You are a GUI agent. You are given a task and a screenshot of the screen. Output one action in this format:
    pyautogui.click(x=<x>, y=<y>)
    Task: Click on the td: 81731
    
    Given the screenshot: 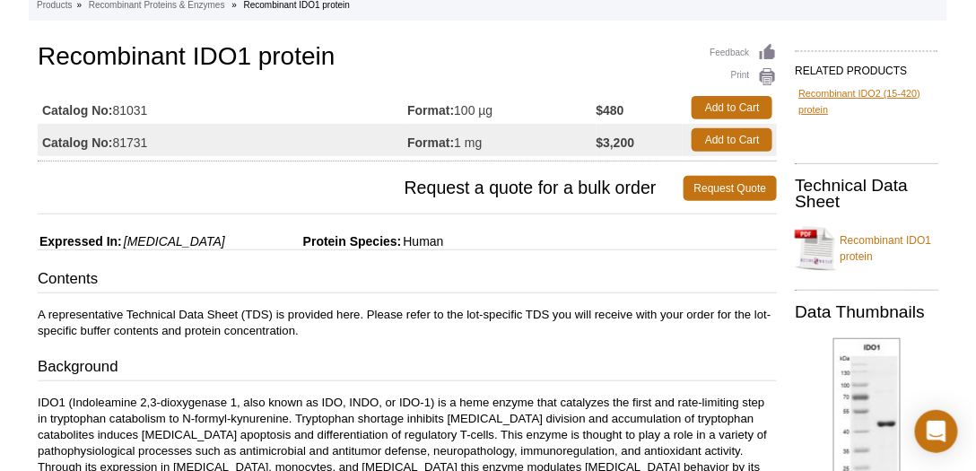 What is the action you would take?
    pyautogui.click(x=222, y=140)
    